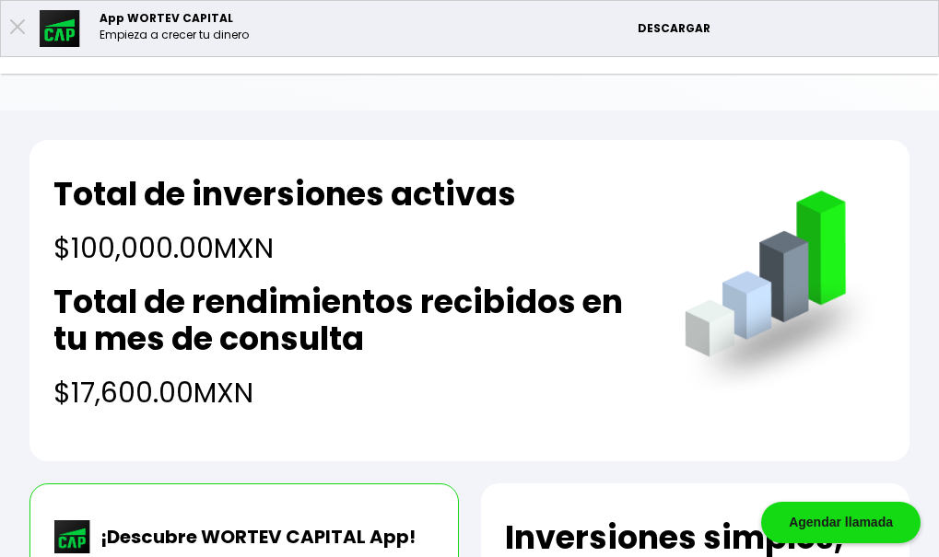  I want to click on h2: Total de rendimientos recibidos en tu mes de consulta, so click(350, 321).